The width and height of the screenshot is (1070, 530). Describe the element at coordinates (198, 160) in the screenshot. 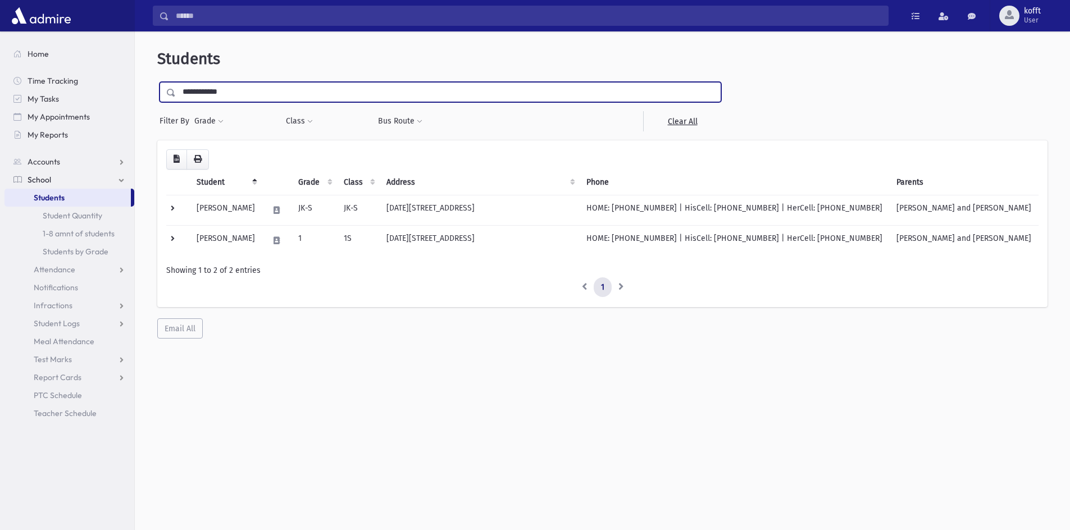

I see `button: Print` at that location.